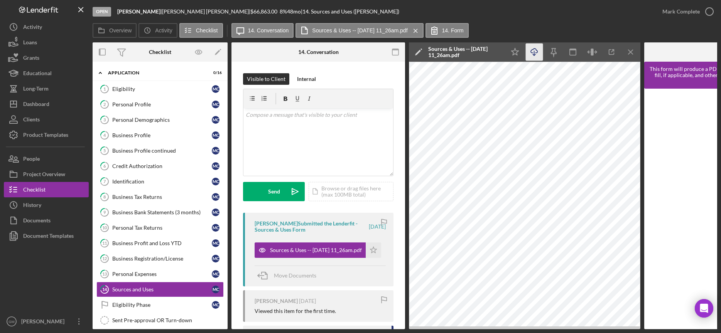 The image size is (721, 333). Describe the element at coordinates (104, 197) in the screenshot. I see `tspan: 8` at that location.